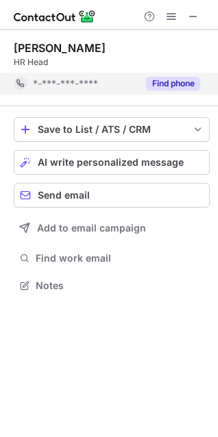  Describe the element at coordinates (55, 16) in the screenshot. I see `img: ContactOut v5.3.10` at that location.